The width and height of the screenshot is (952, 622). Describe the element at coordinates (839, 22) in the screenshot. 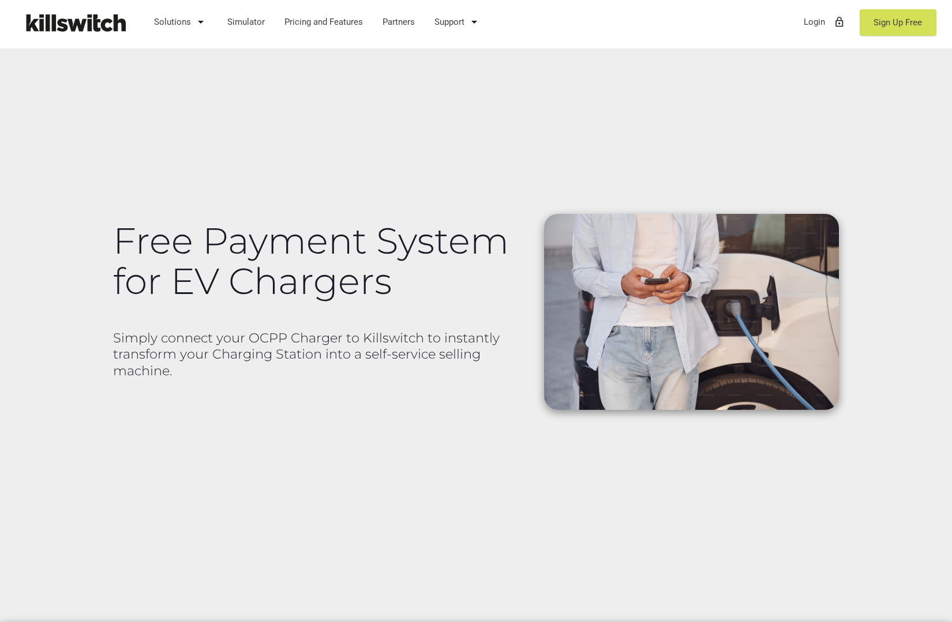

I see `i: lock_outline` at that location.